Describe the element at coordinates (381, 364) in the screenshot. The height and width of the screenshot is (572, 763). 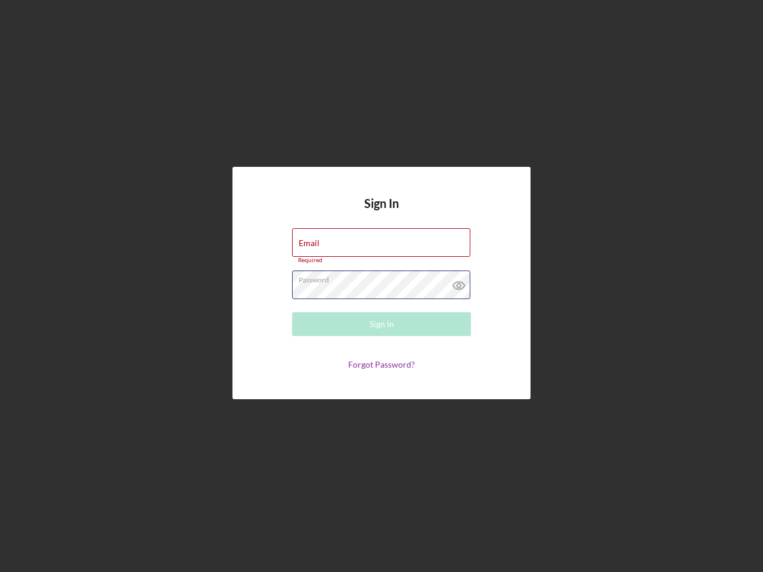
I see `a: Forgot Password?` at that location.